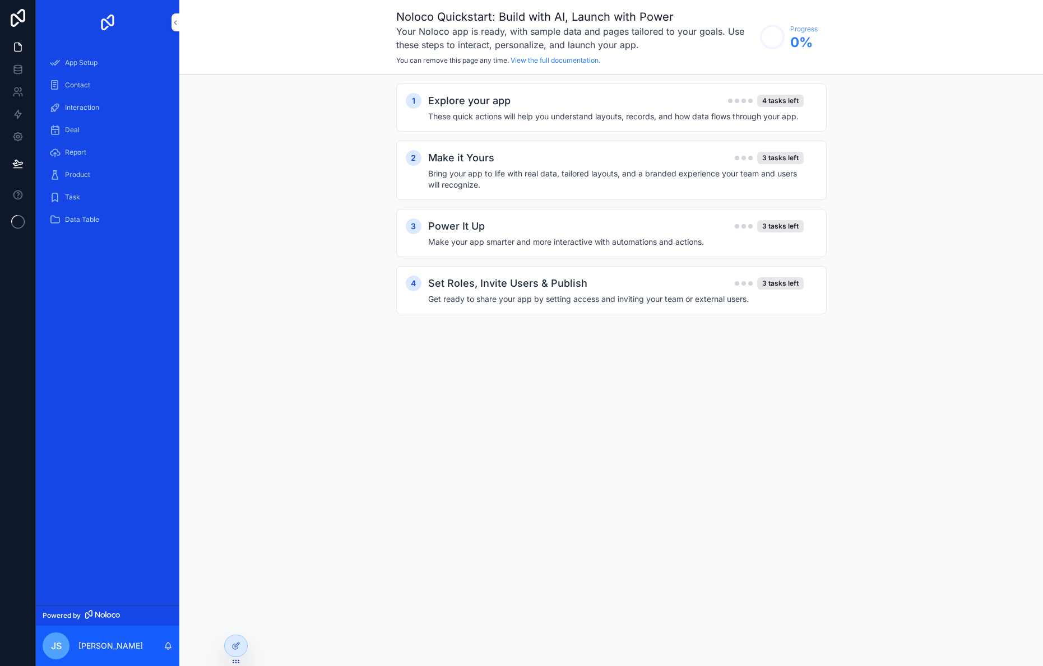 The width and height of the screenshot is (1043, 666). I want to click on div: 4 tasks left, so click(780, 101).